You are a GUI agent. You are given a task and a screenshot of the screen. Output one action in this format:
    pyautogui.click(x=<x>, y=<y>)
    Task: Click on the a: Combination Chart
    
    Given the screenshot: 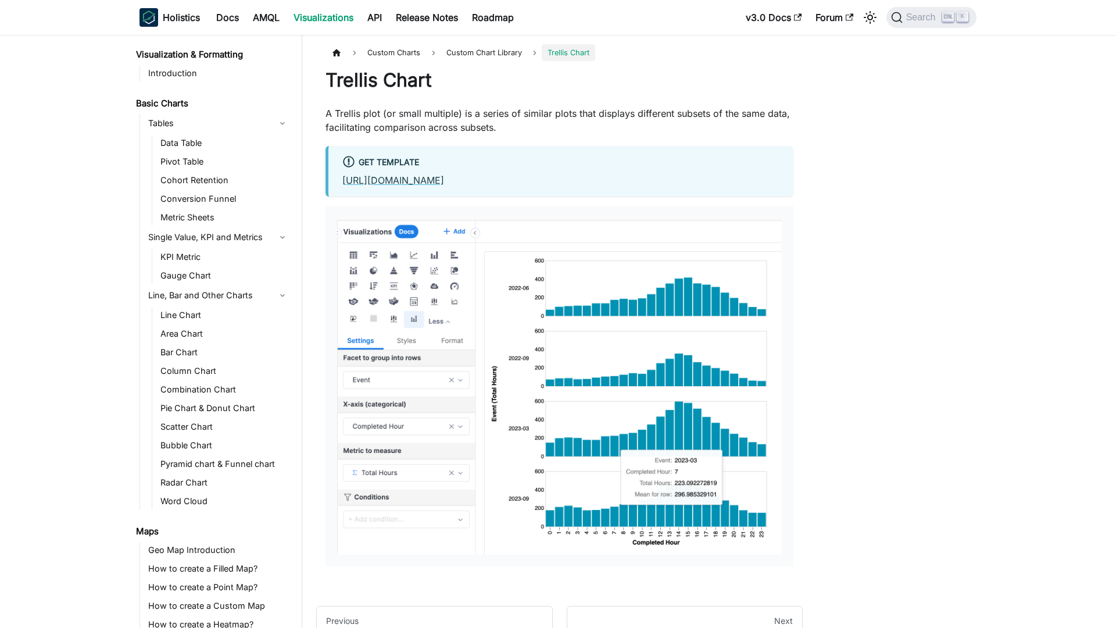 What is the action you would take?
    pyautogui.click(x=224, y=389)
    